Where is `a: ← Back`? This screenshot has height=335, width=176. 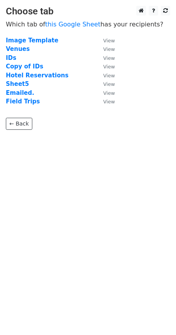 a: ← Back is located at coordinates (19, 124).